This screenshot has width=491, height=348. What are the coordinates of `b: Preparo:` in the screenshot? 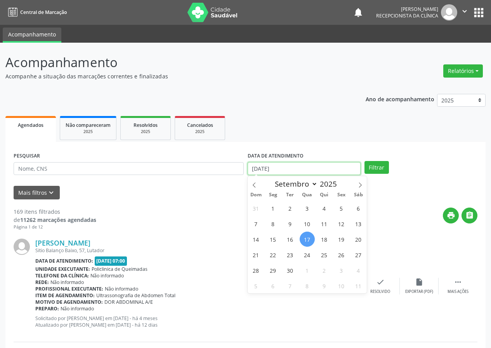 It's located at (47, 309).